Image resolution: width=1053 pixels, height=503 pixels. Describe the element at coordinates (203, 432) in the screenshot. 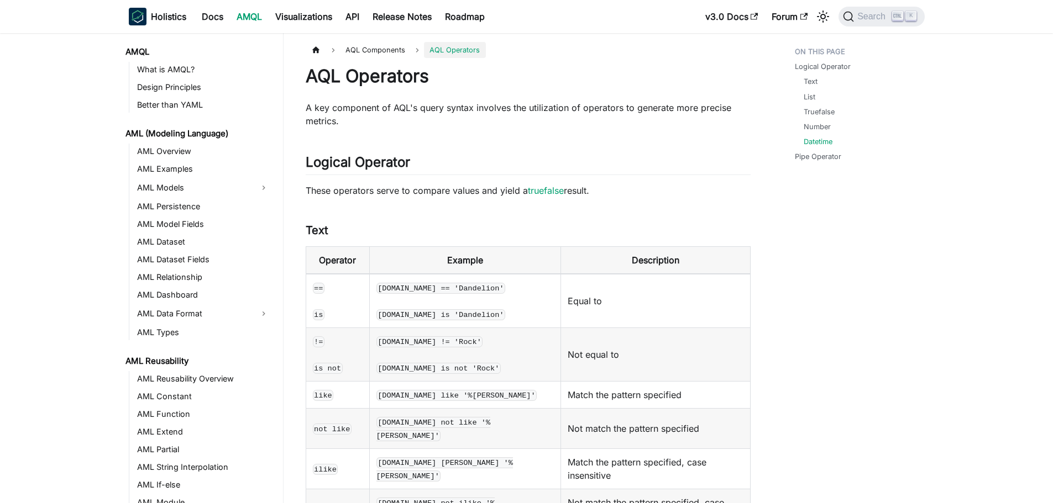

I see `a: AML Extend` at that location.